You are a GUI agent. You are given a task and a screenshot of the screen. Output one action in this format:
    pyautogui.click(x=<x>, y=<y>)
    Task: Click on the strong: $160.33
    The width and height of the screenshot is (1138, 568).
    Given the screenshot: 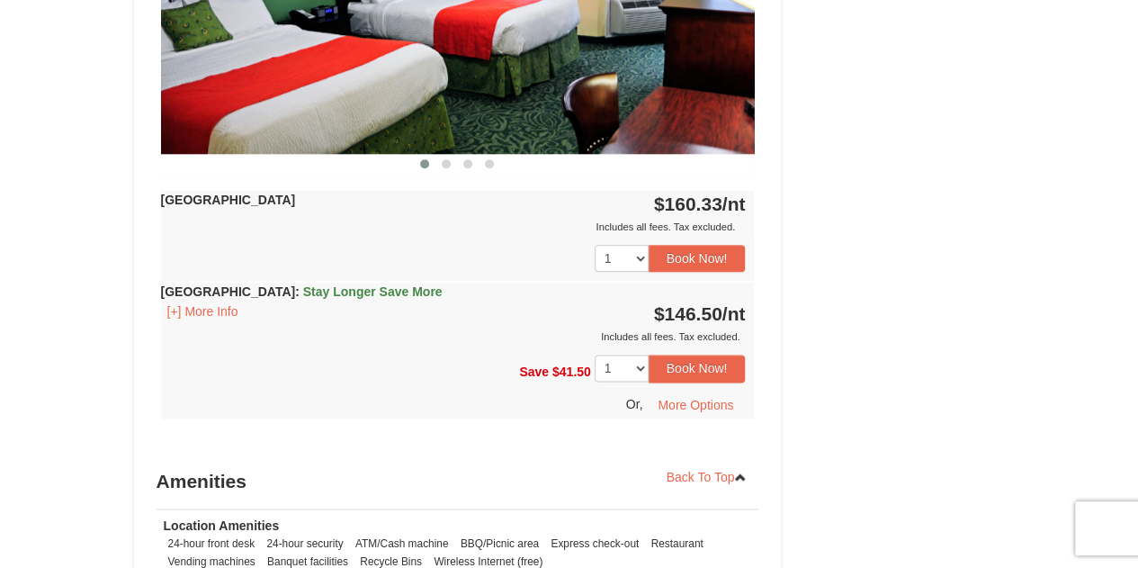 What is the action you would take?
    pyautogui.click(x=700, y=203)
    